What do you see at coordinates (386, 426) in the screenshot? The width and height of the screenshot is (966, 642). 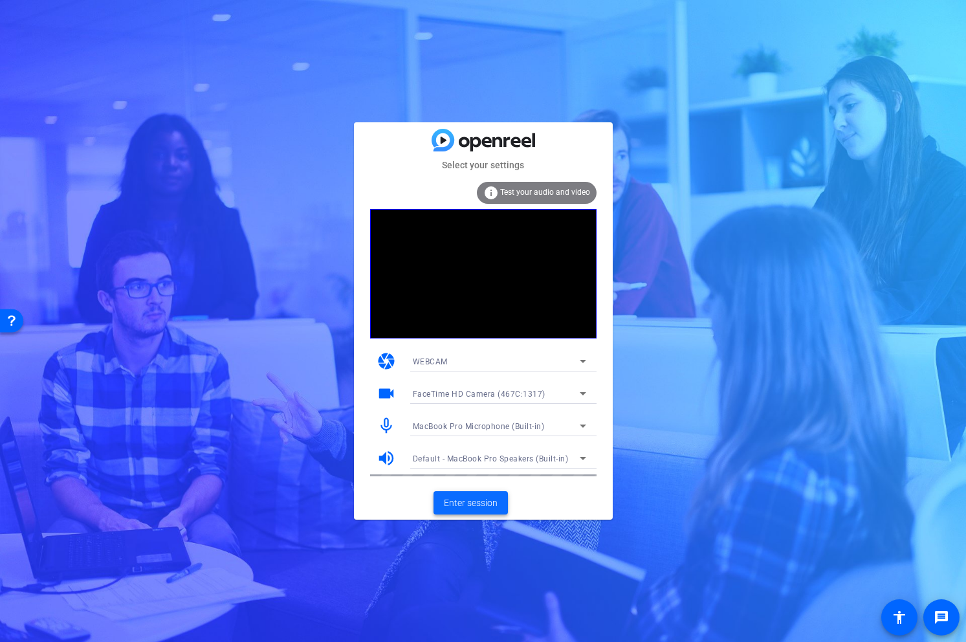 I see `mat-icon: mic_none` at bounding box center [386, 426].